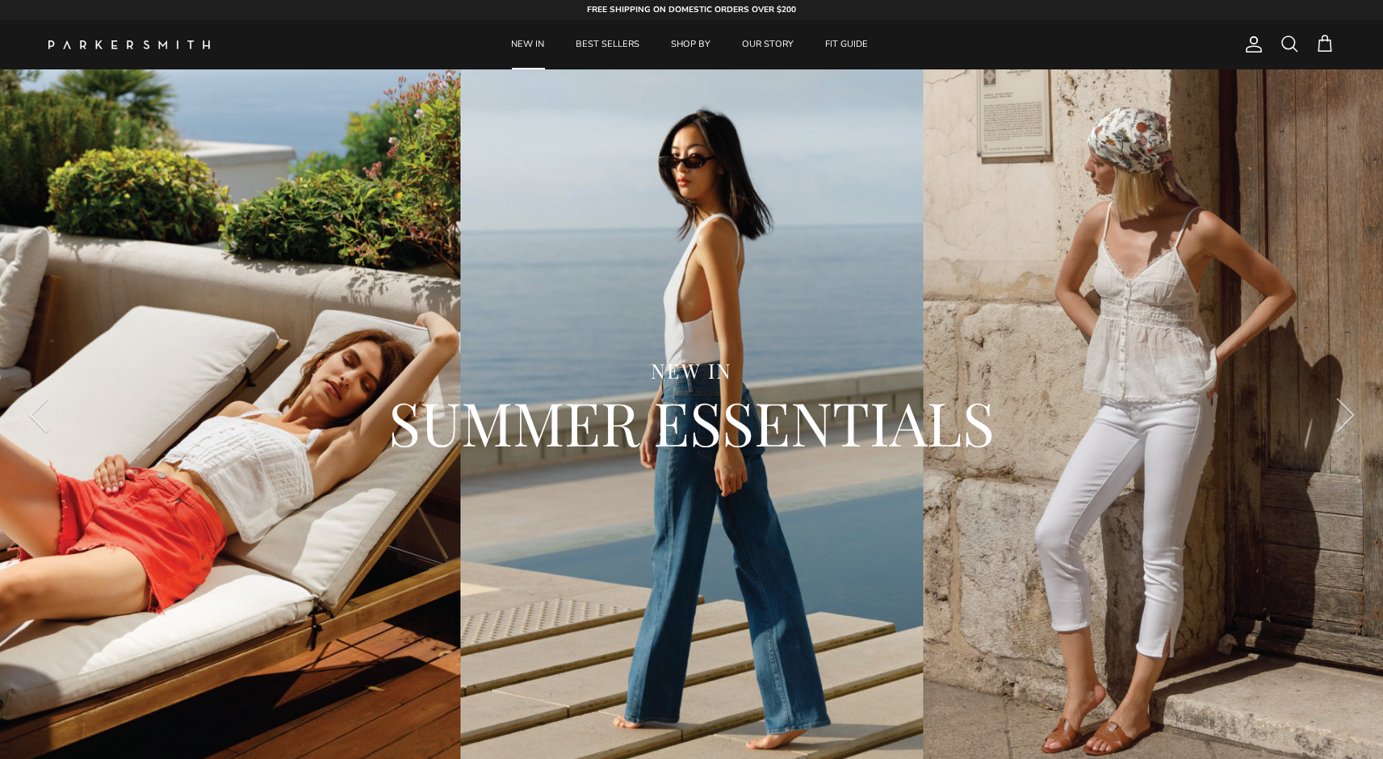 The height and width of the screenshot is (759, 1383). I want to click on strong: FREE SHIPPING ON DOMESTIC ORDERS OVER $200, so click(691, 10).